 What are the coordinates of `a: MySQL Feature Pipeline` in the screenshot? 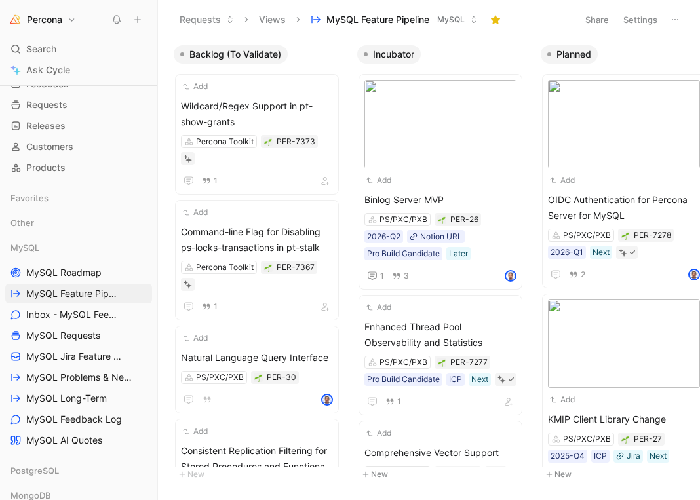 It's located at (79, 294).